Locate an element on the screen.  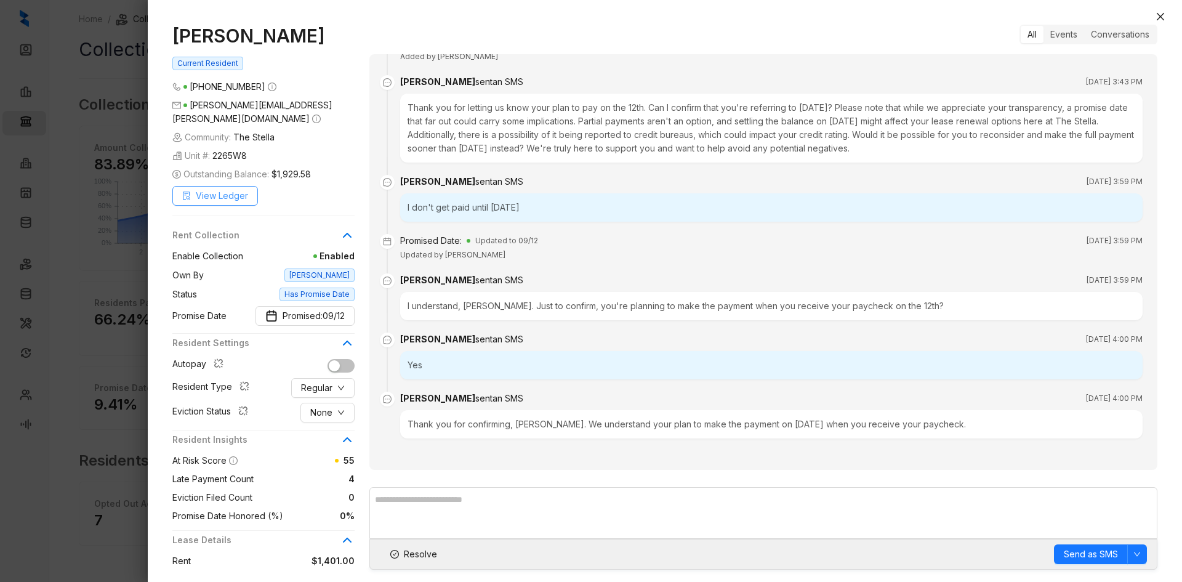
span: dollar is located at coordinates (177, 174).